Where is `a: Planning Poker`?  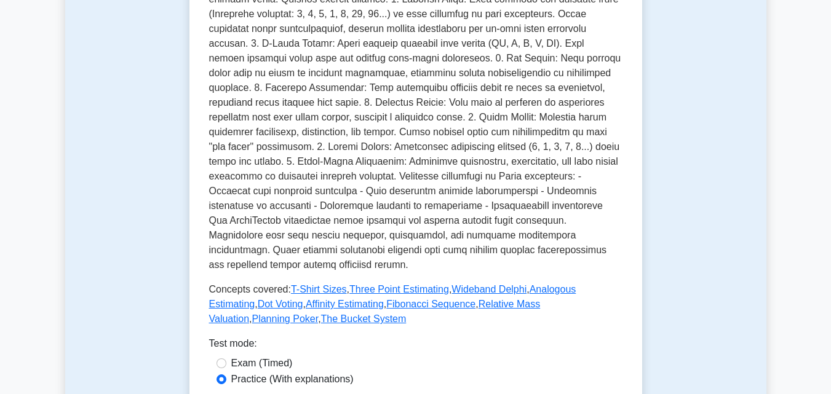 a: Planning Poker is located at coordinates (285, 319).